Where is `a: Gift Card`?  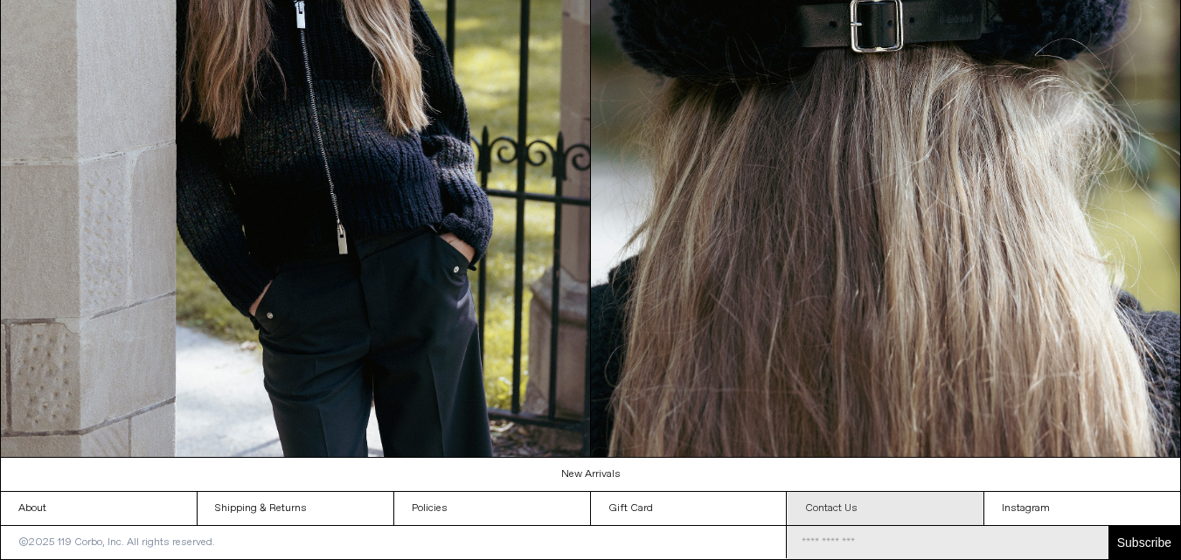 a: Gift Card is located at coordinates (689, 509).